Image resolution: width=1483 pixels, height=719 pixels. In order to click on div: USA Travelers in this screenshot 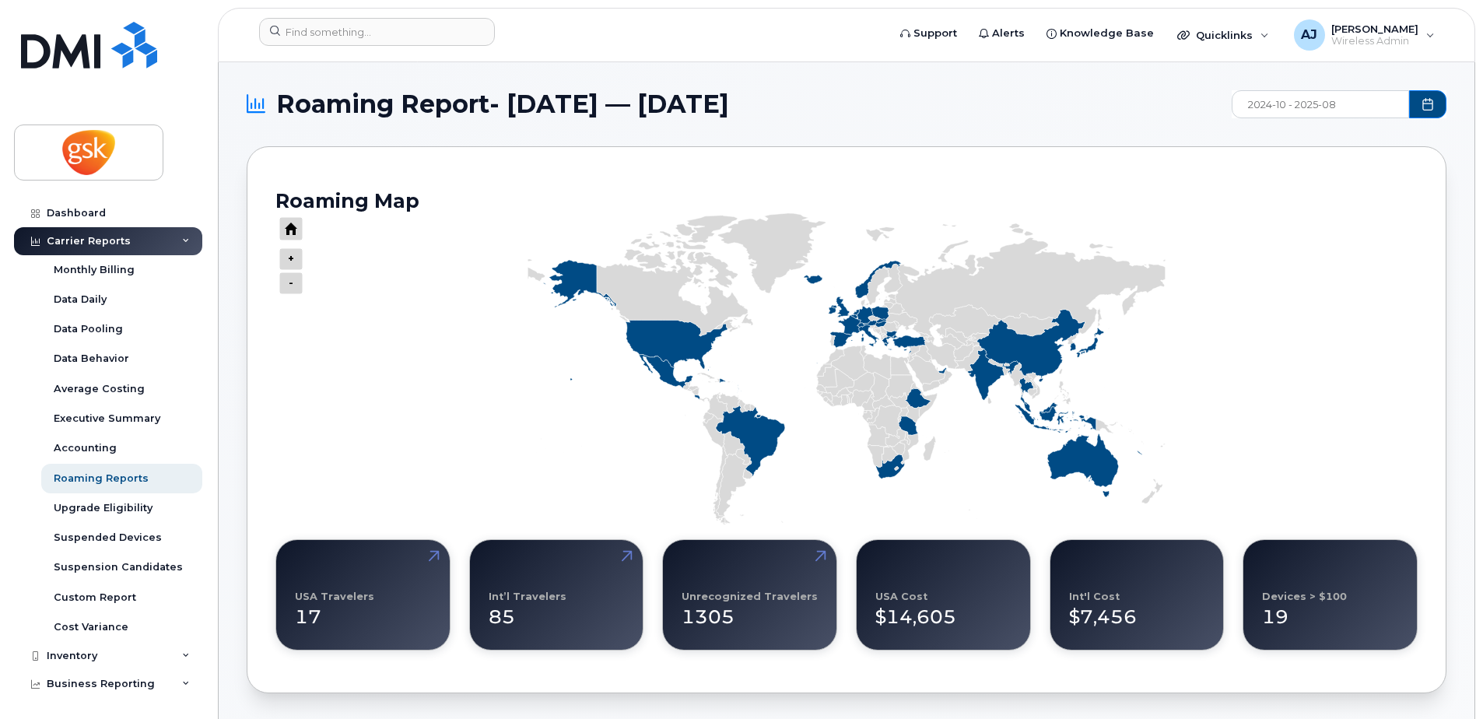, I will do `click(335, 596)`.